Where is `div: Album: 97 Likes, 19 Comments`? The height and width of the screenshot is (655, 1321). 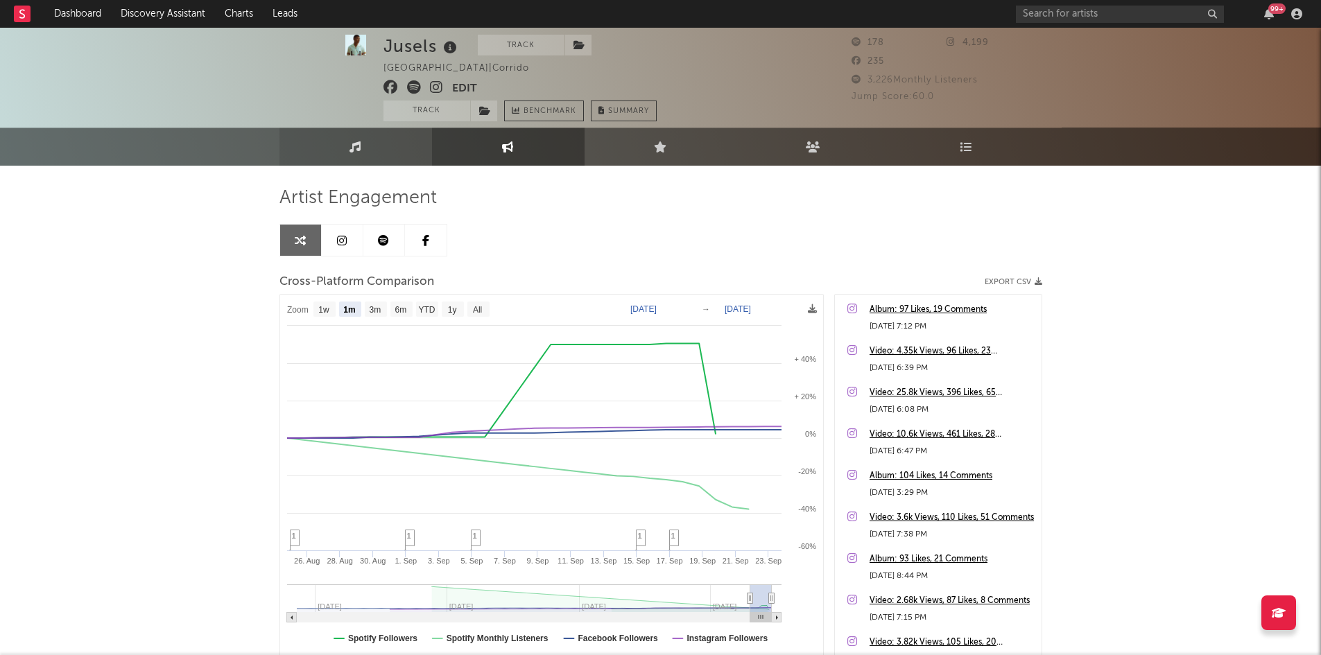 div: Album: 97 Likes, 19 Comments is located at coordinates (952, 310).